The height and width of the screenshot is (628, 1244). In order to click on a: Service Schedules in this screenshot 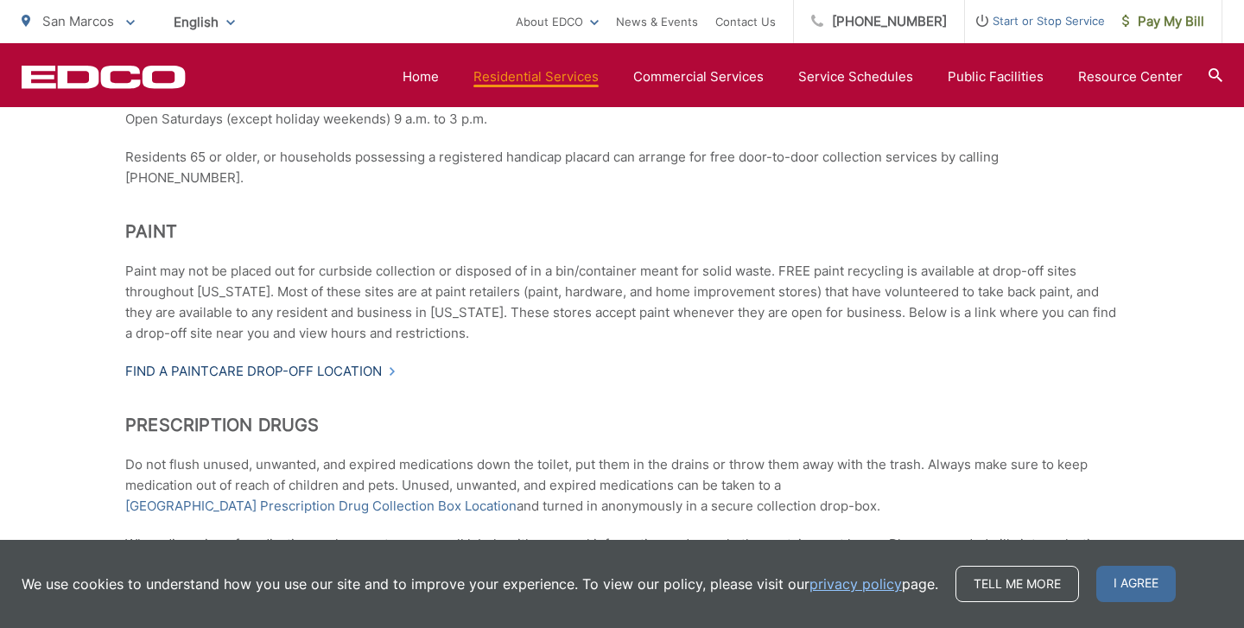, I will do `click(855, 77)`.